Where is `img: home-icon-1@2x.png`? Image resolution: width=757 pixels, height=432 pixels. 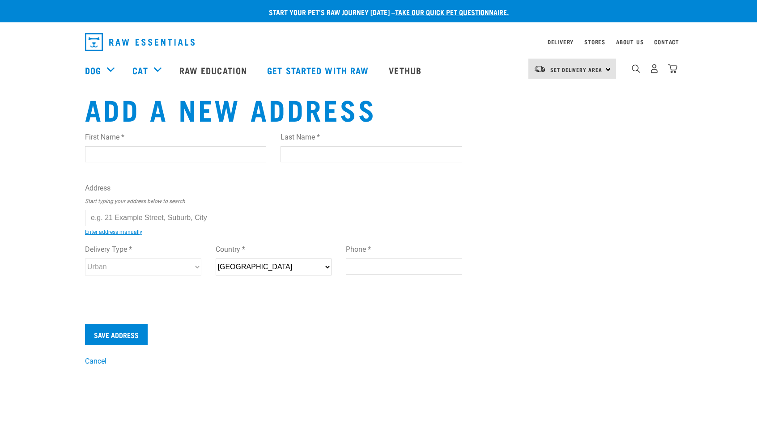 img: home-icon-1@2x.png is located at coordinates (636, 68).